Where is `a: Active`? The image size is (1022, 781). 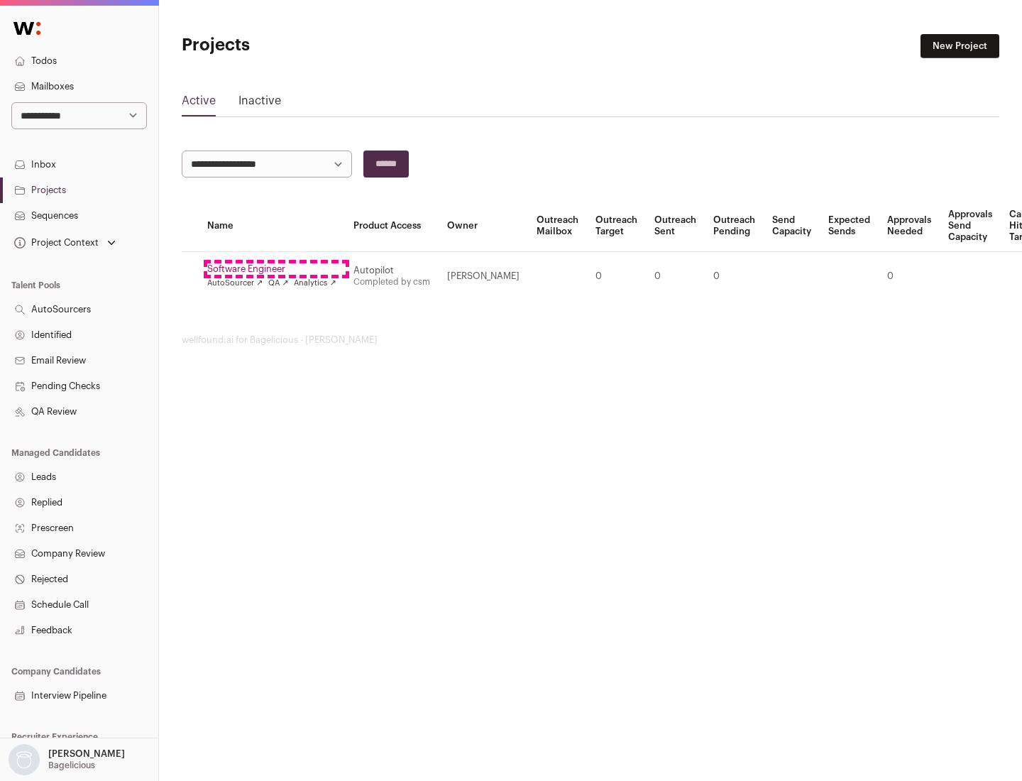
a: Active is located at coordinates (199, 104).